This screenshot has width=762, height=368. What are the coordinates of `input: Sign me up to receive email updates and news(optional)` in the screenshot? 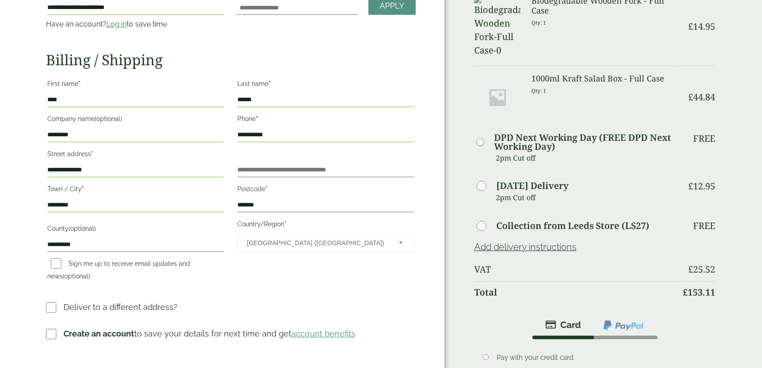 It's located at (56, 263).